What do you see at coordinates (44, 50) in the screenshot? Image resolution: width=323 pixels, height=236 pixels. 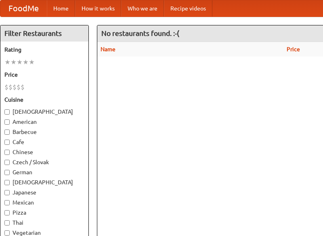 I see `h5: Rating` at bounding box center [44, 50].